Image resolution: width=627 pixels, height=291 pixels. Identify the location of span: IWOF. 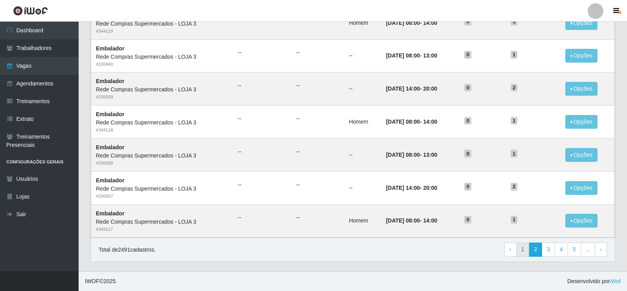
(92, 281).